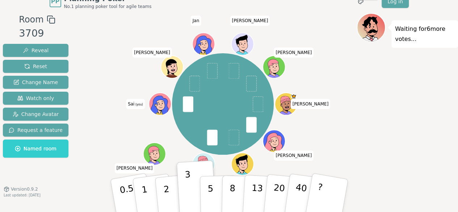  Describe the element at coordinates (36, 130) in the screenshot. I see `span: Request a feature` at that location.